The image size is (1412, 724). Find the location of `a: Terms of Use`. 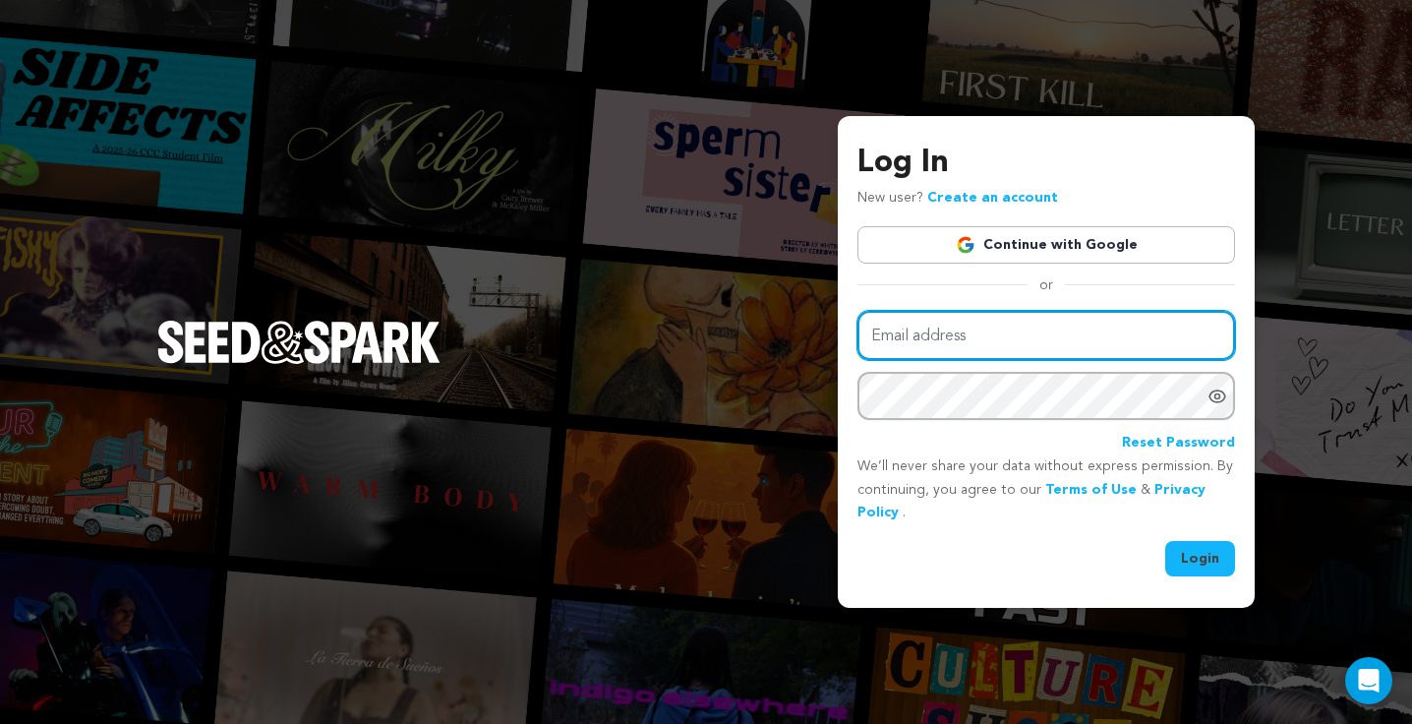

a: Terms of Use is located at coordinates (1091, 490).